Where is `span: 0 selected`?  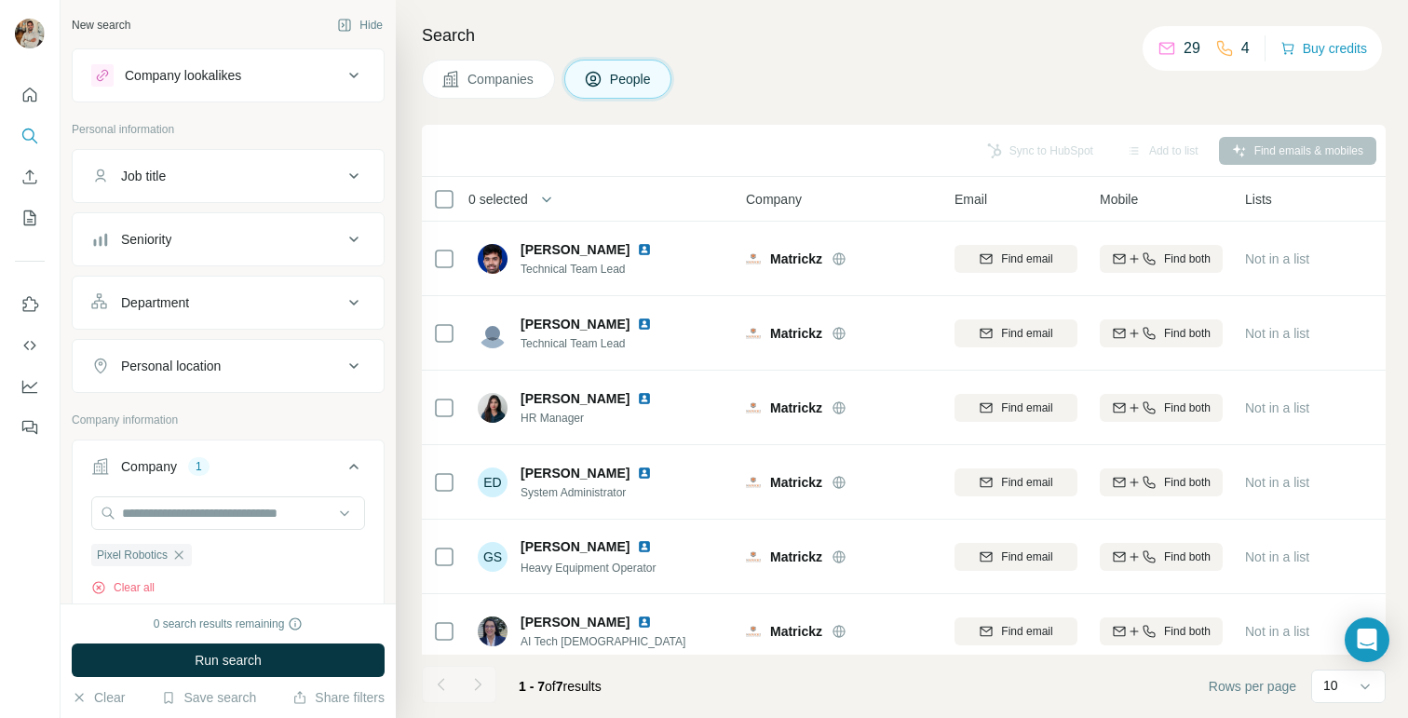 span: 0 selected is located at coordinates (498, 199).